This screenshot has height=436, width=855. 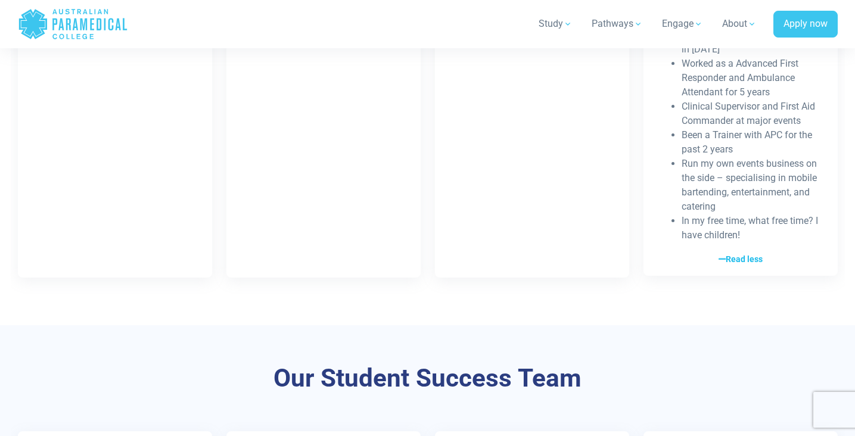 What do you see at coordinates (682, 24) in the screenshot?
I see `a: Engage` at bounding box center [682, 24].